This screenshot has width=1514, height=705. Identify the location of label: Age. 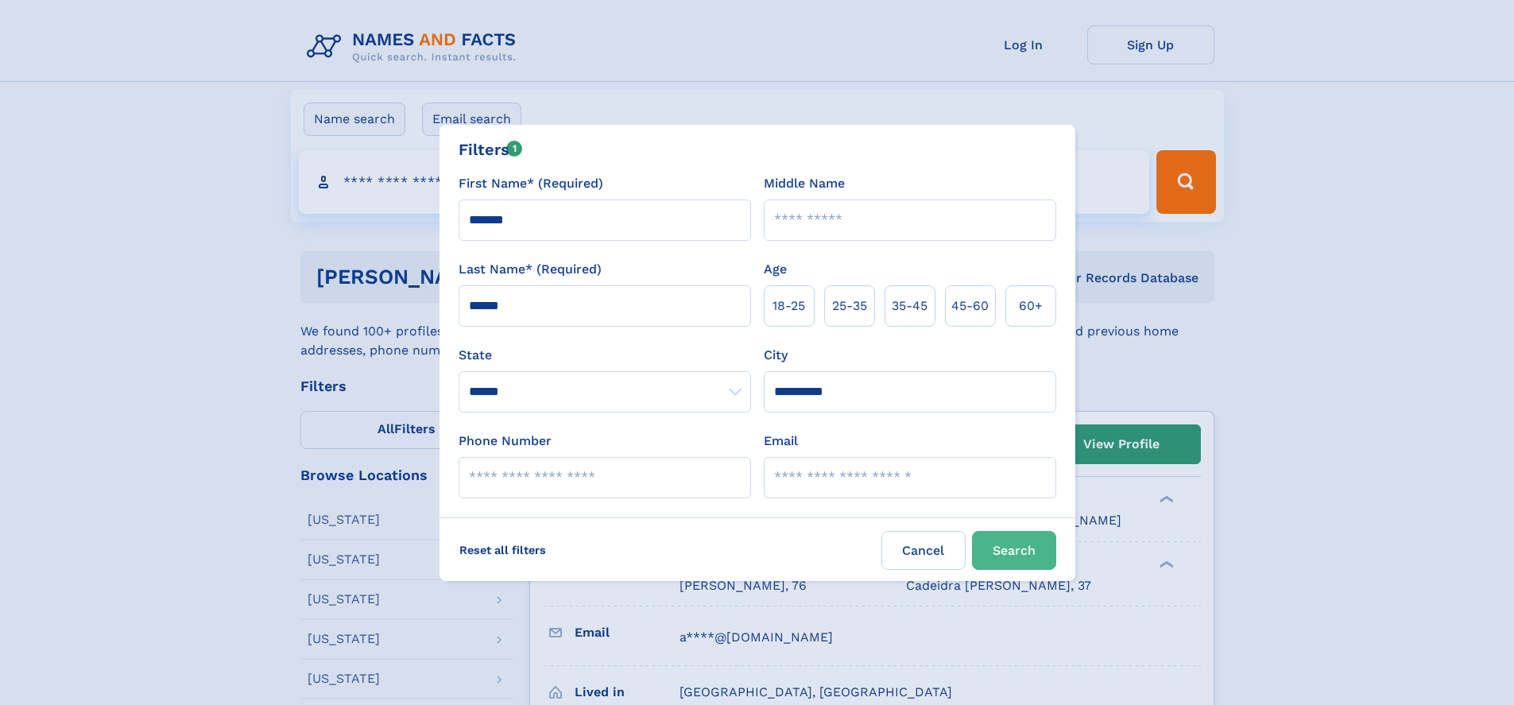
(775, 269).